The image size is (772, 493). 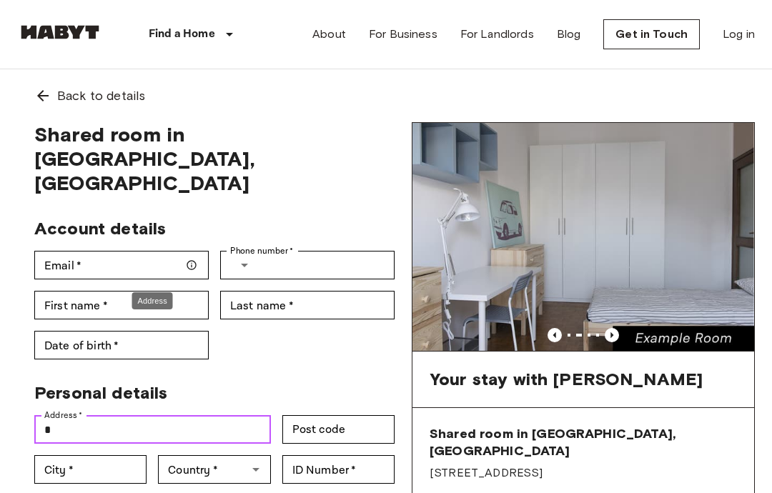 What do you see at coordinates (122, 345) in the screenshot?
I see `input: Choose date` at bounding box center [122, 345].